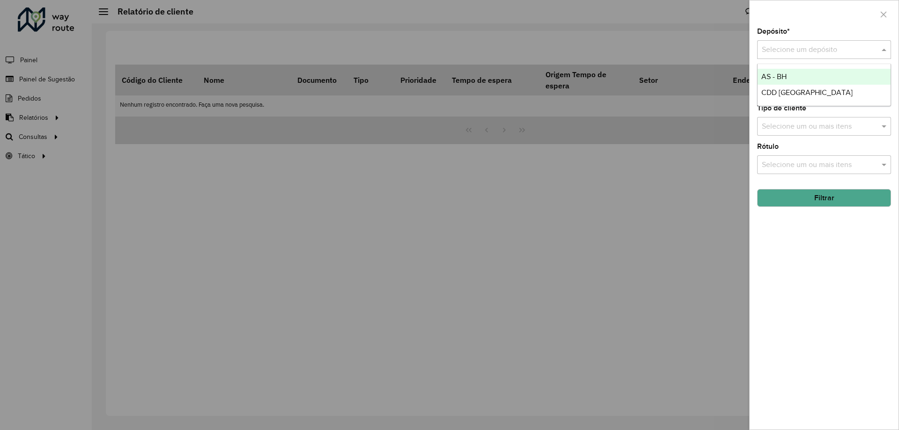 This screenshot has width=899, height=430. Describe the element at coordinates (824, 198) in the screenshot. I see `button: Filtrar` at that location.